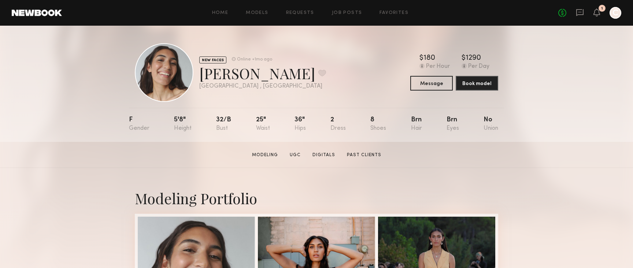 This screenshot has height=268, width=633. Describe the element at coordinates (295, 155) in the screenshot. I see `a: UGC` at that location.